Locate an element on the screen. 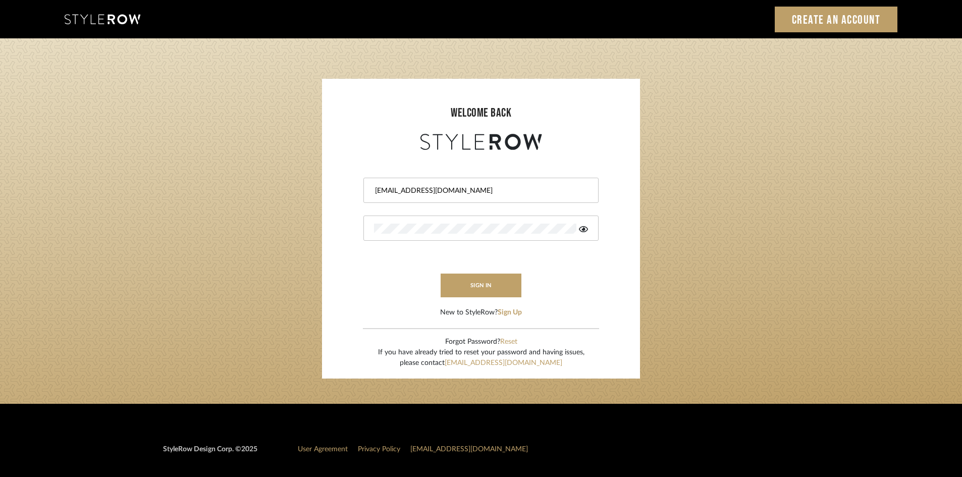 This screenshot has width=962, height=477. input: Email Address is located at coordinates (480, 191).